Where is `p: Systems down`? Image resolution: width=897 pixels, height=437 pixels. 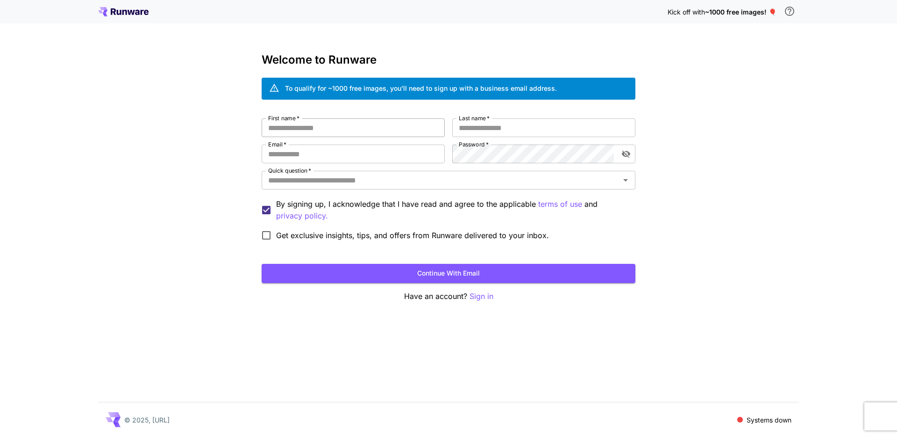
p: Systems down is located at coordinates (769, 419).